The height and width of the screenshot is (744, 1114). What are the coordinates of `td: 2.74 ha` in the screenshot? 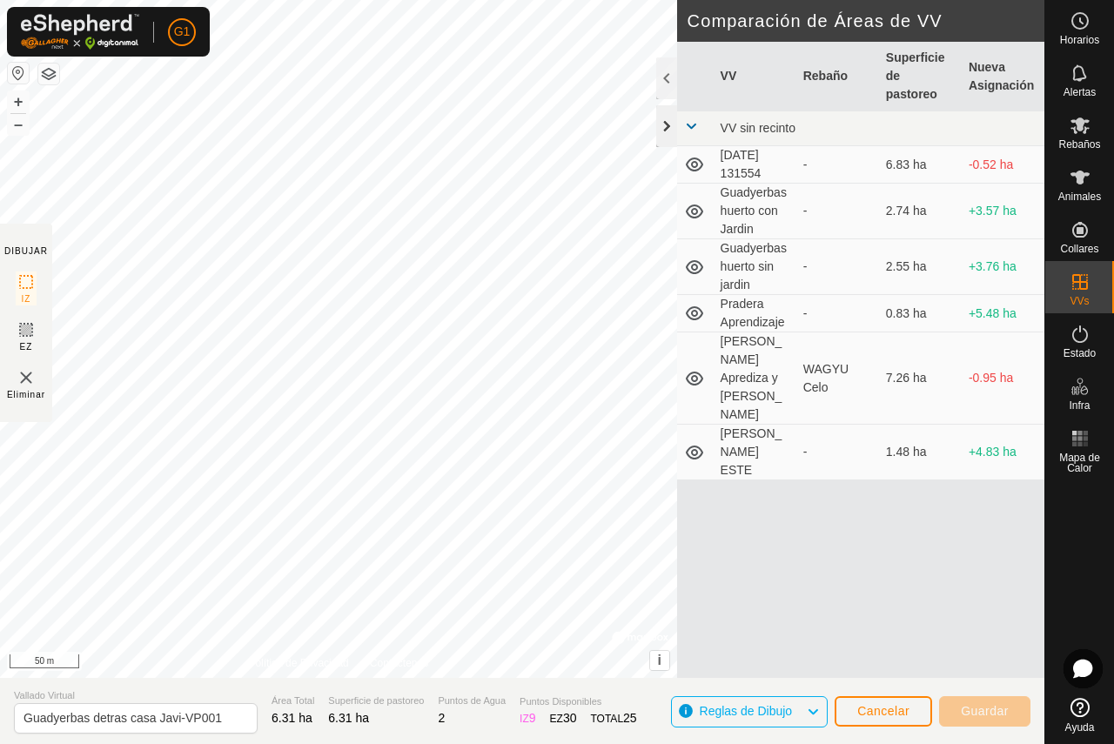 It's located at (920, 211).